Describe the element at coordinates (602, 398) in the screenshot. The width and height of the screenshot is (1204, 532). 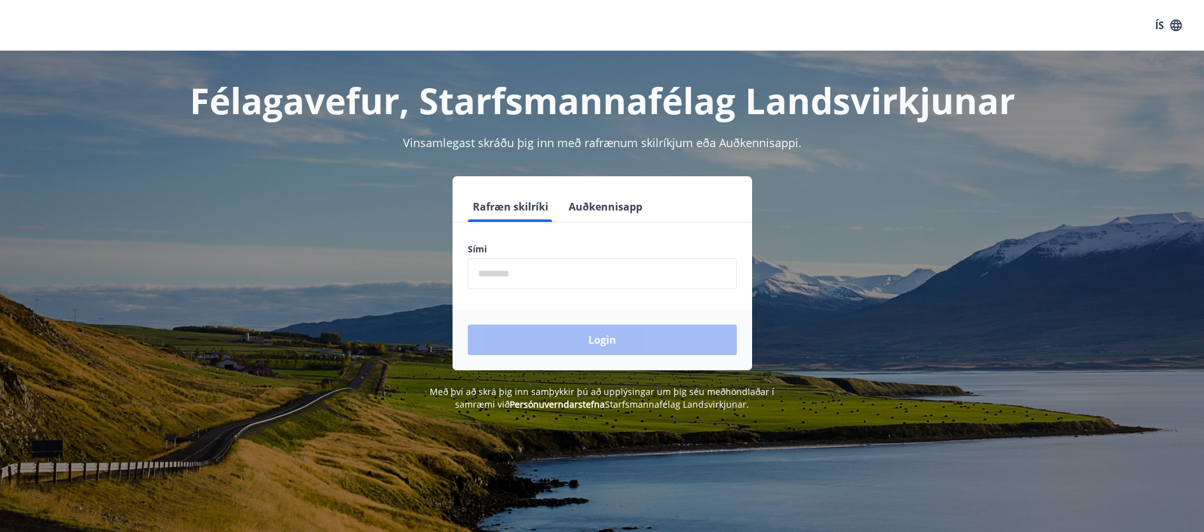
I see `span: Með því að skrá þig inn samþykkir þú að upplýsingar um þig séu meðhöndlaðar í samræmi við Starfsm...` at that location.